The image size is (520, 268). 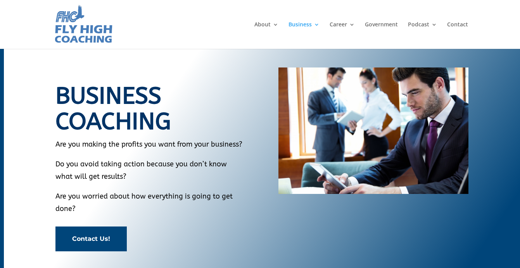 What do you see at coordinates (267, 35) in the screenshot?
I see `a: About` at bounding box center [267, 35].